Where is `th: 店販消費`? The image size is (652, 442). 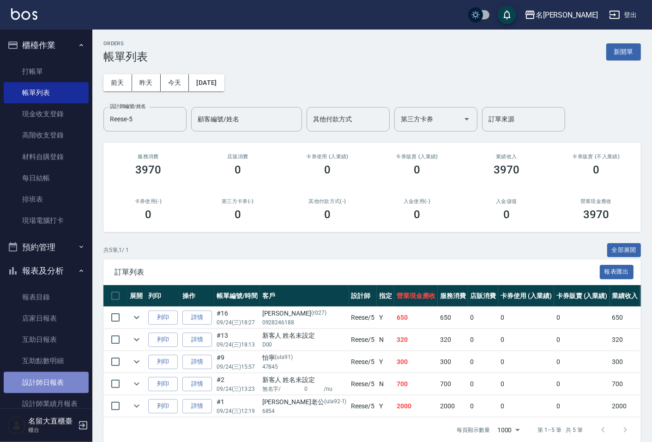
th: 店販消費 is located at coordinates (483, 296).